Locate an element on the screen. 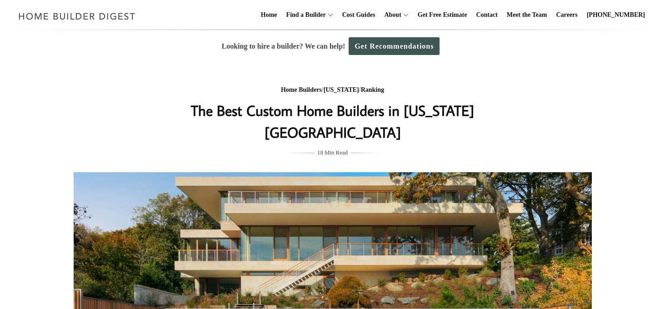 The height and width of the screenshot is (309, 665). a: Home Builders is located at coordinates (302, 90).